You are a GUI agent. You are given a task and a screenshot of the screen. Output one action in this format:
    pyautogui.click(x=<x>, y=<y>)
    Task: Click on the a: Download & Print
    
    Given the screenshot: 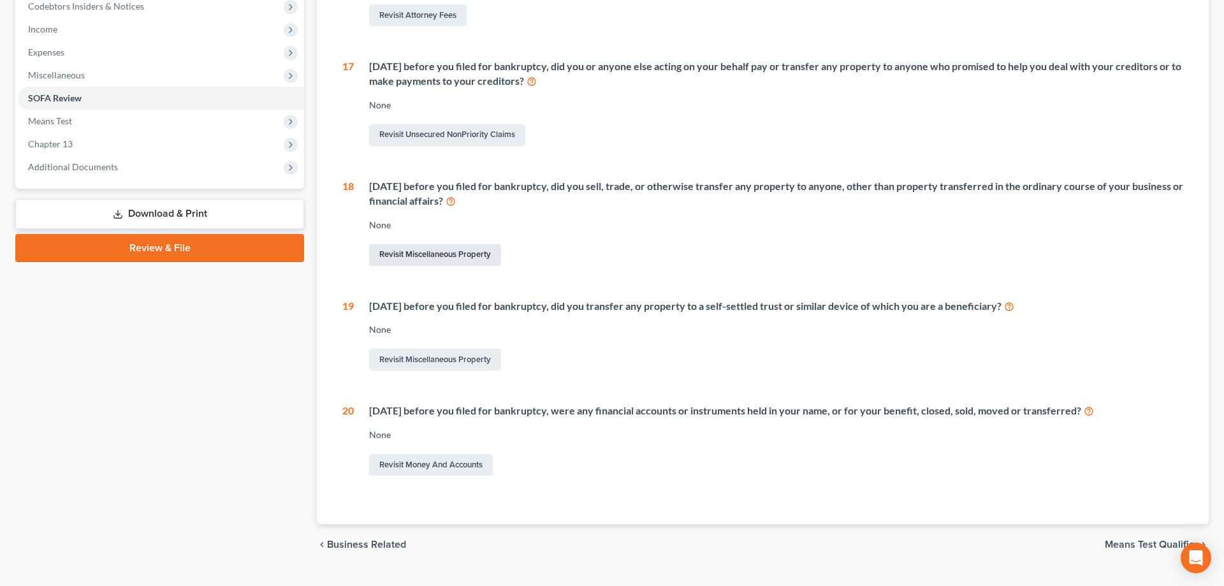 What is the action you would take?
    pyautogui.click(x=159, y=214)
    